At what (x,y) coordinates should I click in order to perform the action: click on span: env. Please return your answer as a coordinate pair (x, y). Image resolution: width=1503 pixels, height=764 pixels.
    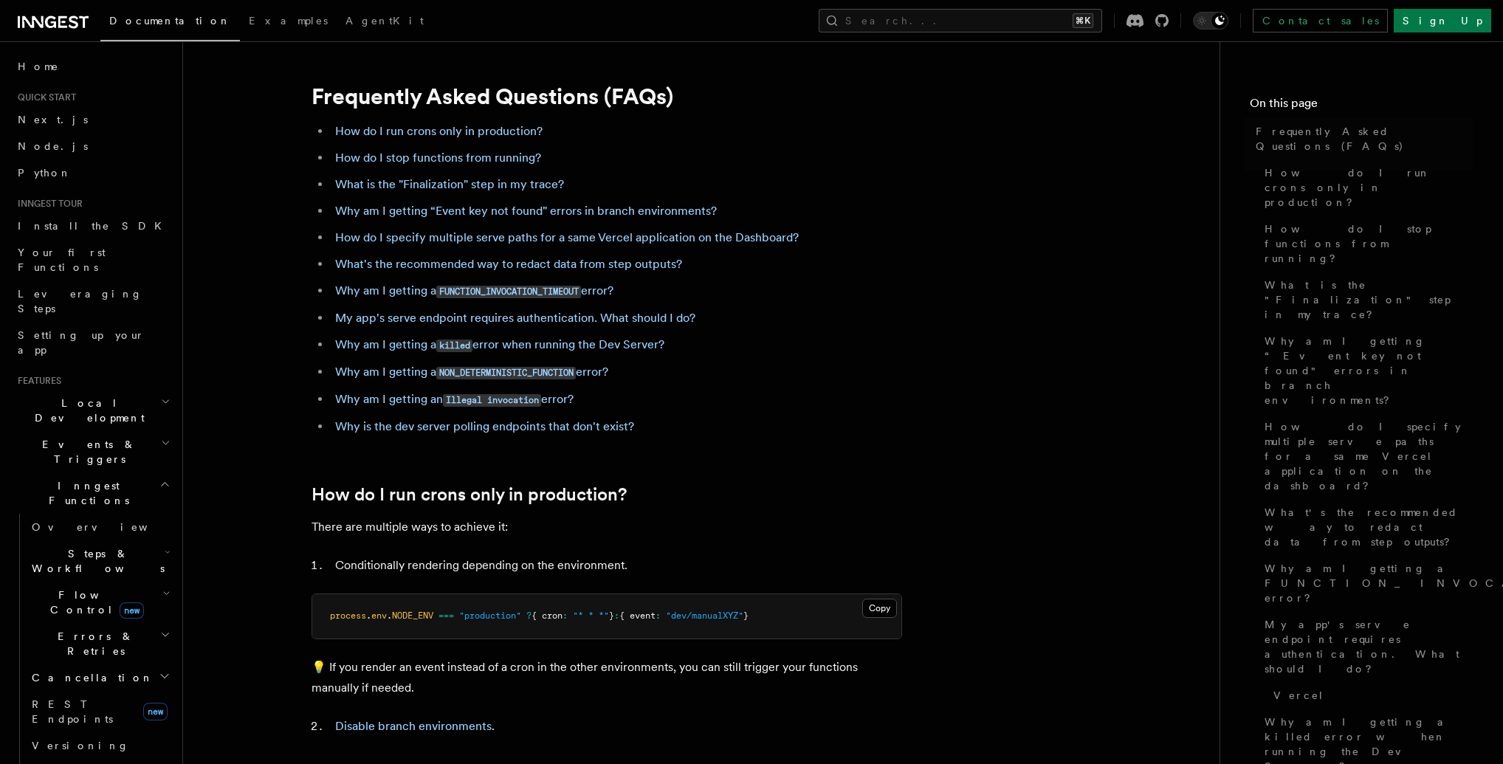
    Looking at the image, I should click on (379, 616).